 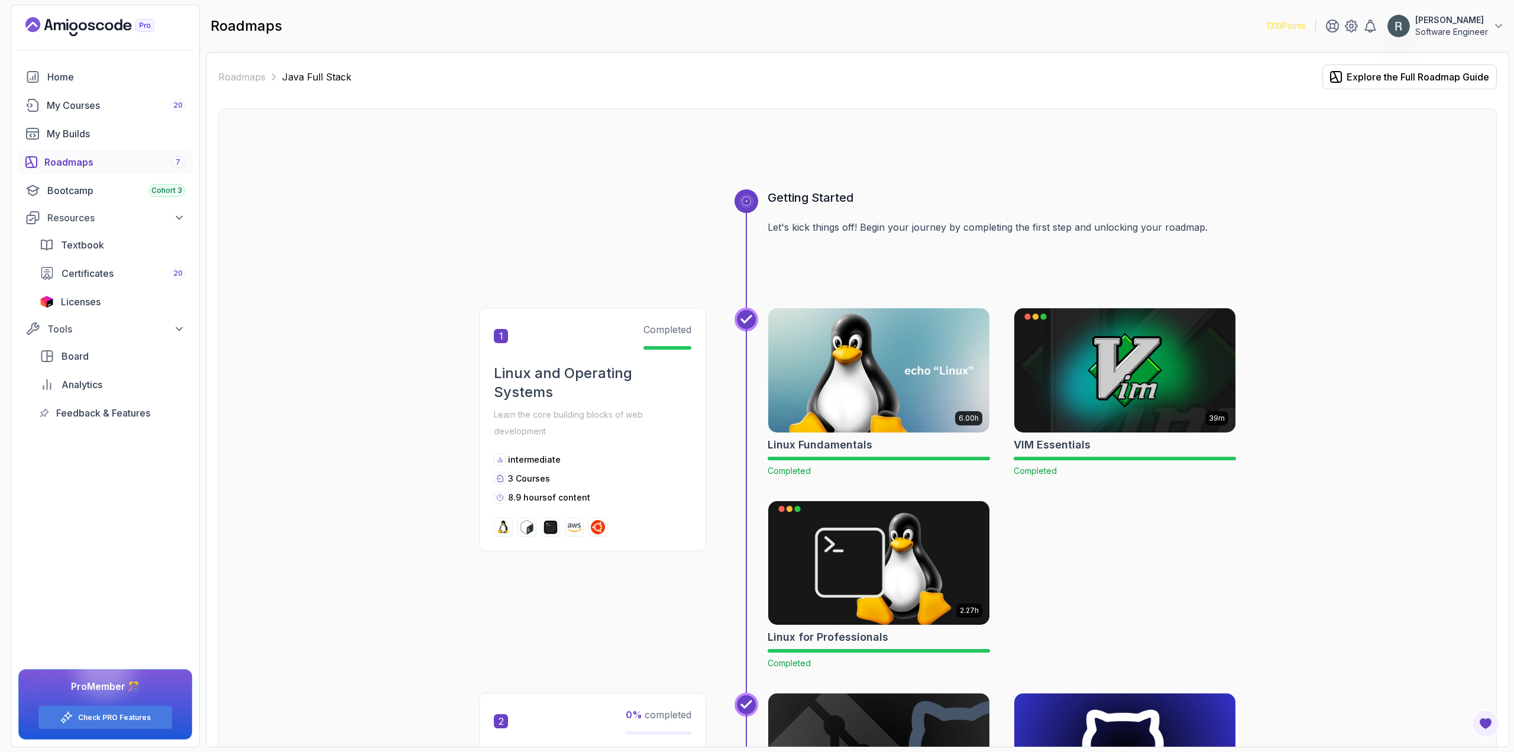 What do you see at coordinates (105, 162) in the screenshot?
I see `a: roadmaps` at bounding box center [105, 162].